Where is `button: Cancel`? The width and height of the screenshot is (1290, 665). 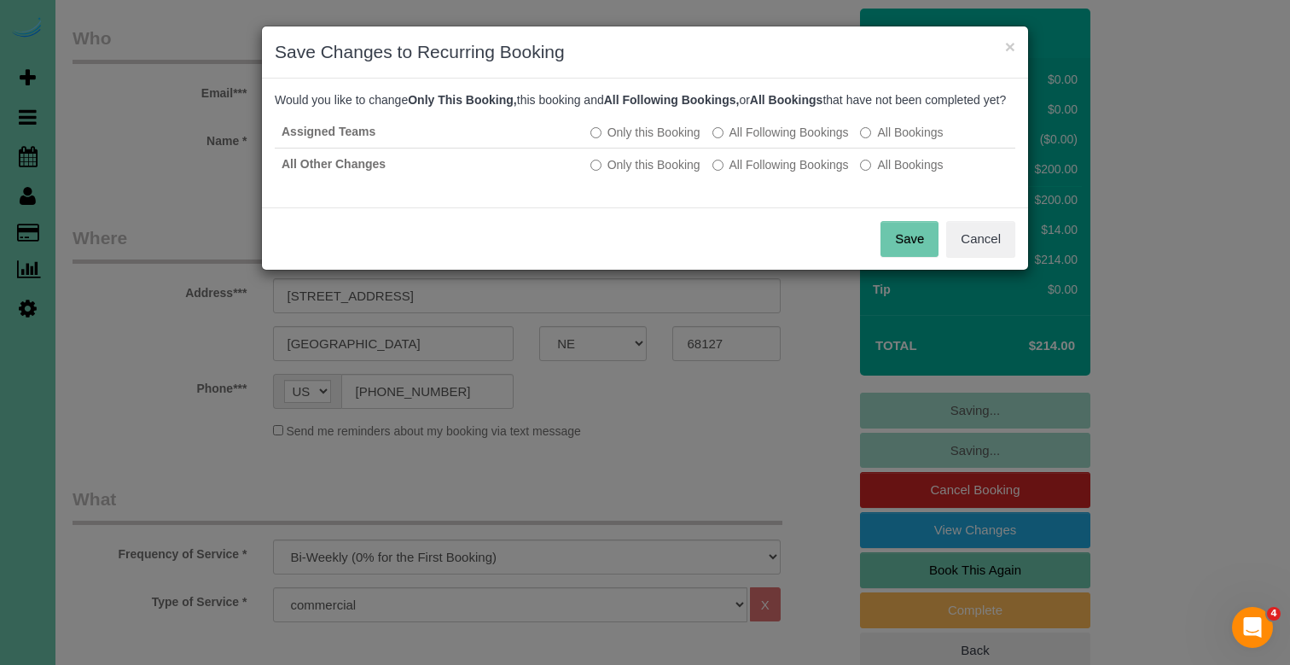
button: Cancel is located at coordinates (980, 239).